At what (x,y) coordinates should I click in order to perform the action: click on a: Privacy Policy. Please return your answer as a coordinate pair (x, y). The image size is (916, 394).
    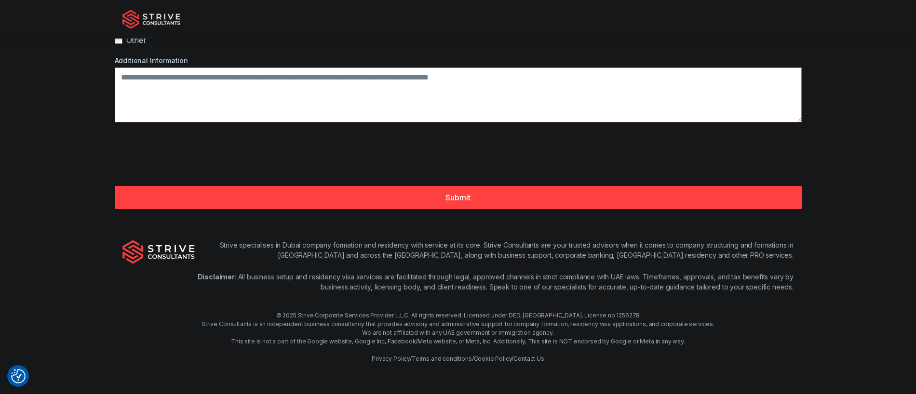
    Looking at the image, I should click on (390, 359).